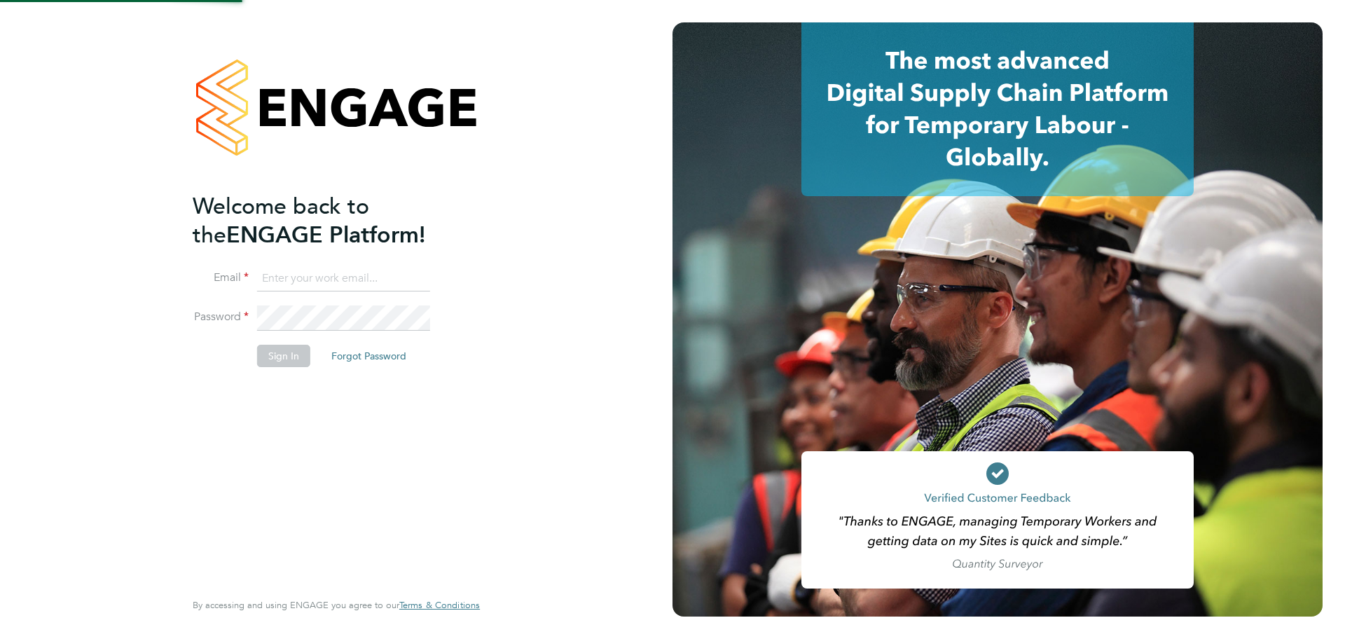 Image resolution: width=1345 pixels, height=639 pixels. I want to click on button: Forgot Password, so click(368, 356).